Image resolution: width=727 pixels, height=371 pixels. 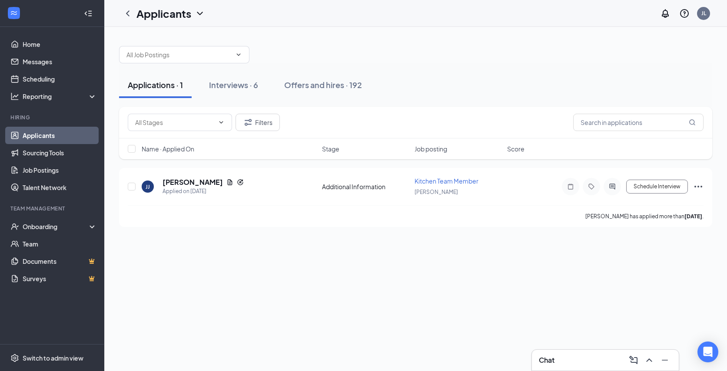 I want to click on svg: Settings, so click(x=15, y=358).